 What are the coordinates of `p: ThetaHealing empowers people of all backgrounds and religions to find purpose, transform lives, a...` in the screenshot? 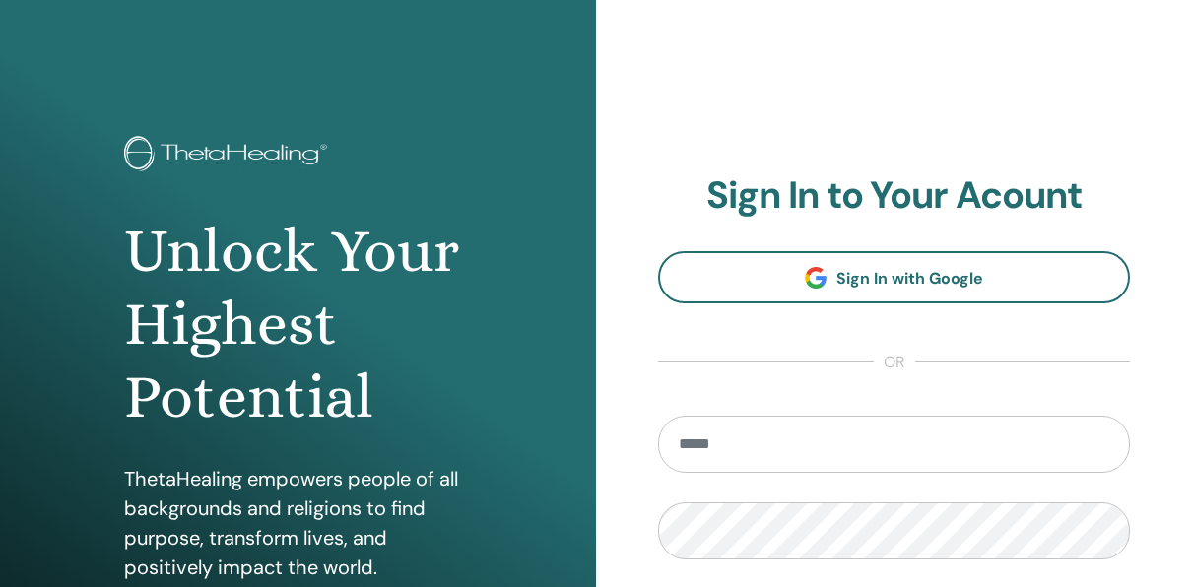 It's located at (298, 523).